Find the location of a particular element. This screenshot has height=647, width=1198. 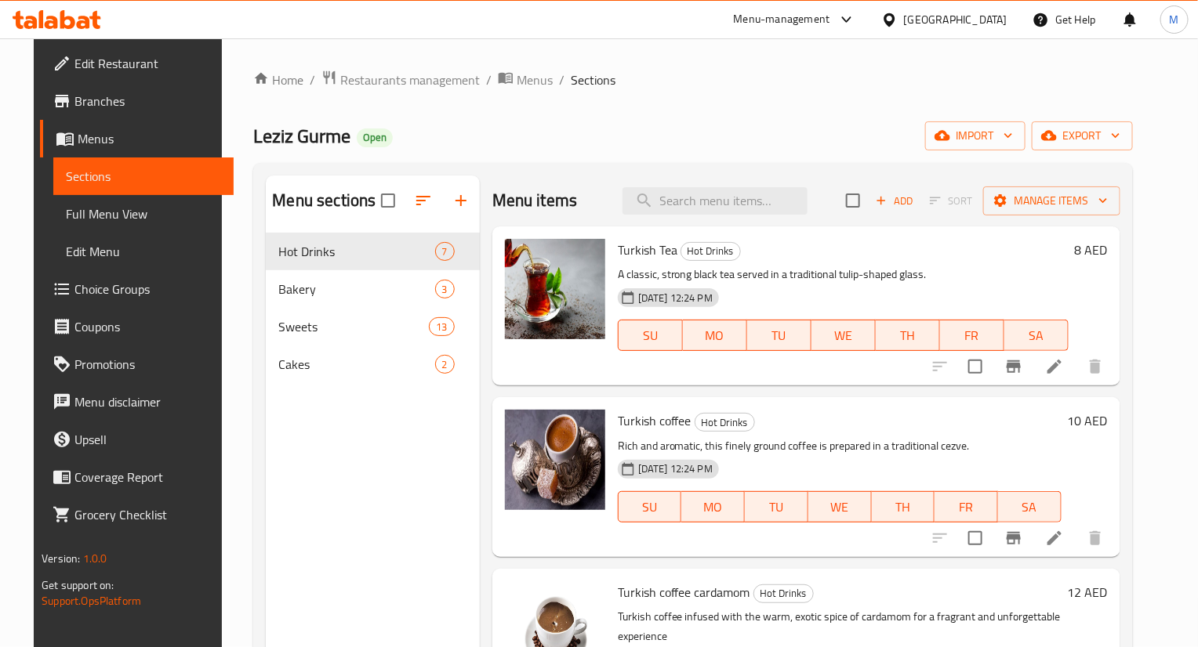

span: Sweets is located at coordinates (354, 327).